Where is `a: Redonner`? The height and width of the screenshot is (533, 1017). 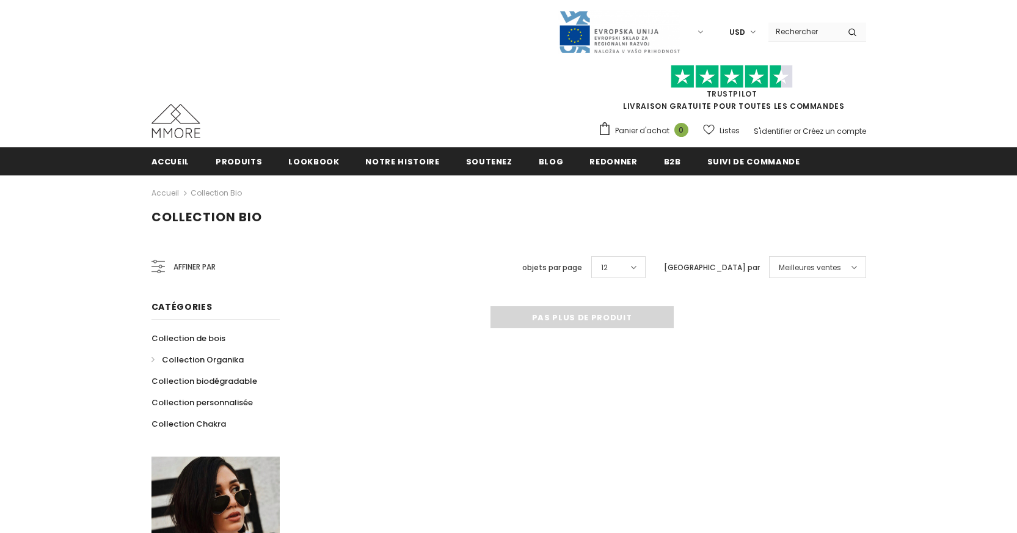 a: Redonner is located at coordinates (613, 161).